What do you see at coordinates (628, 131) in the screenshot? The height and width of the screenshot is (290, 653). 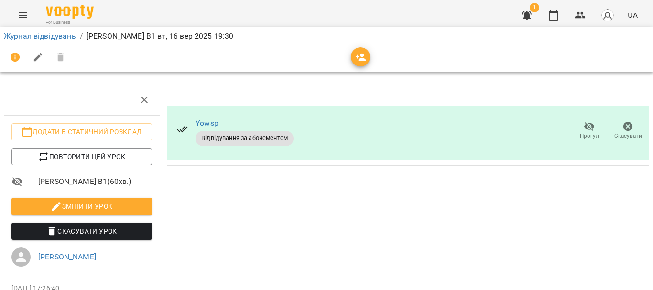 I see `button: Скасувати` at bounding box center [628, 131].